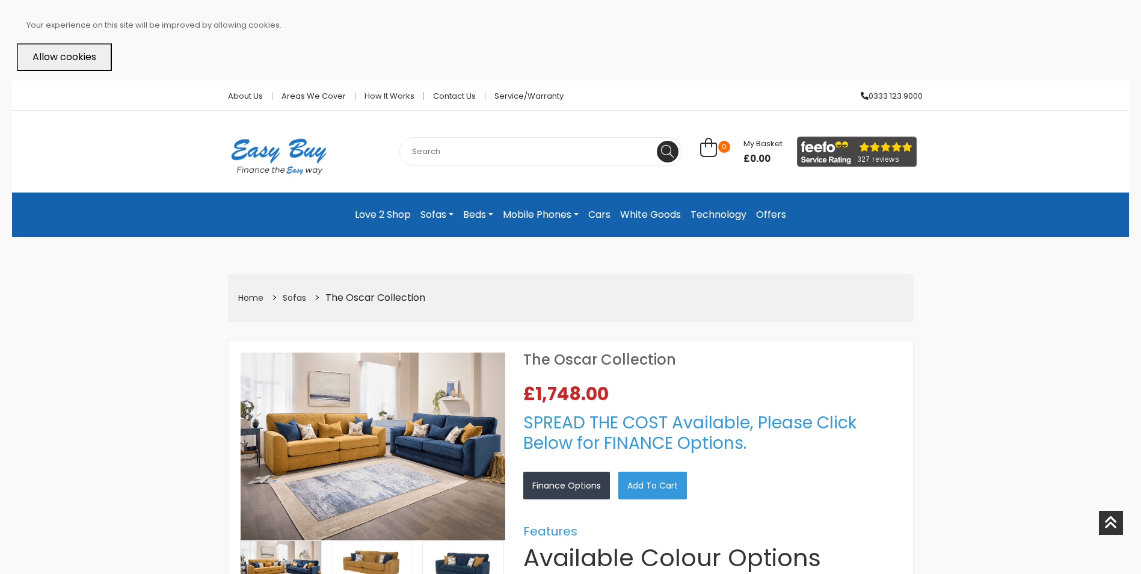 The height and width of the screenshot is (574, 1141). Describe the element at coordinates (712, 531) in the screenshot. I see `h5: Features` at that location.